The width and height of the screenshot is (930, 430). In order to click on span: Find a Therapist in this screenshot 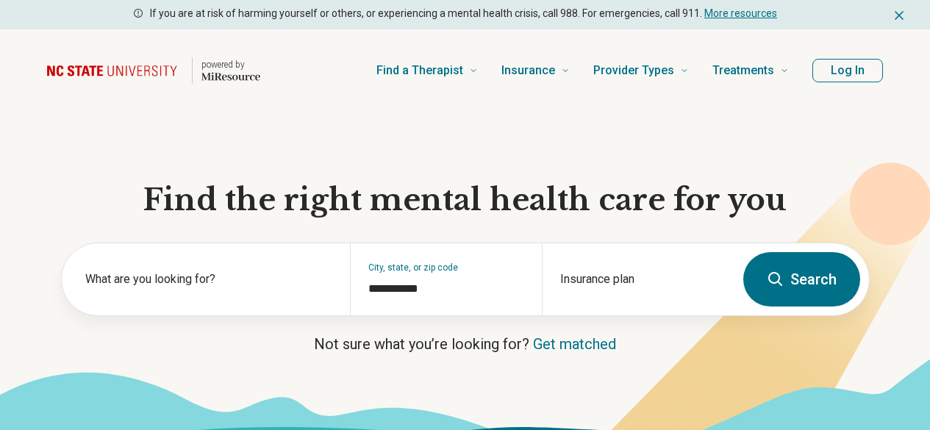, I will do `click(420, 71)`.